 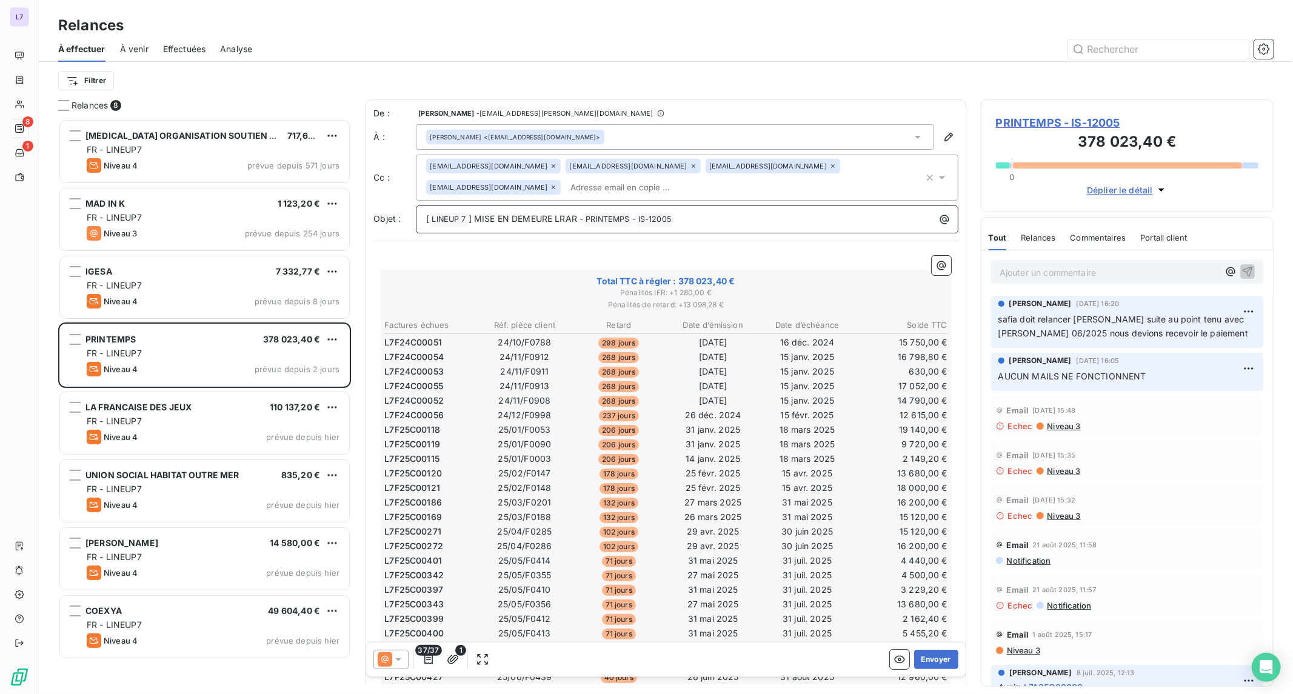 What do you see at coordinates (666, 281) in the screenshot?
I see `span: Total TTC à régler : 378 023,40 €` at bounding box center [666, 281].